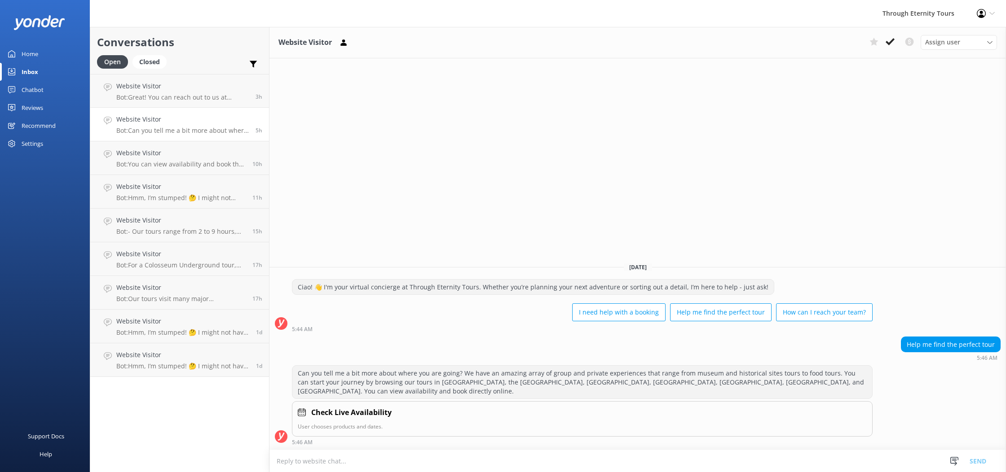 The height and width of the screenshot is (472, 1006). Describe the element at coordinates (152, 62) in the screenshot. I see `a: Closed` at that location.